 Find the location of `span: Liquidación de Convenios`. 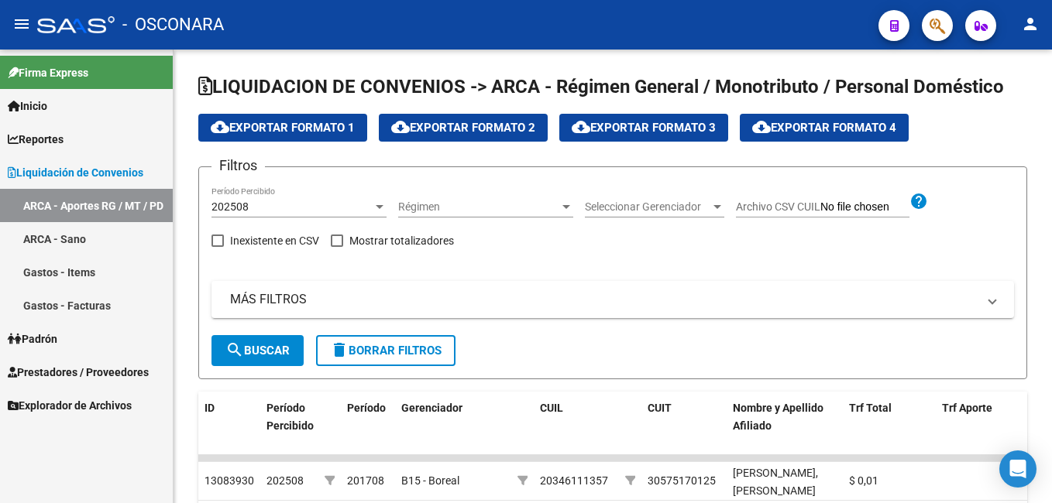

span: Liquidación de Convenios is located at coordinates (75, 173).